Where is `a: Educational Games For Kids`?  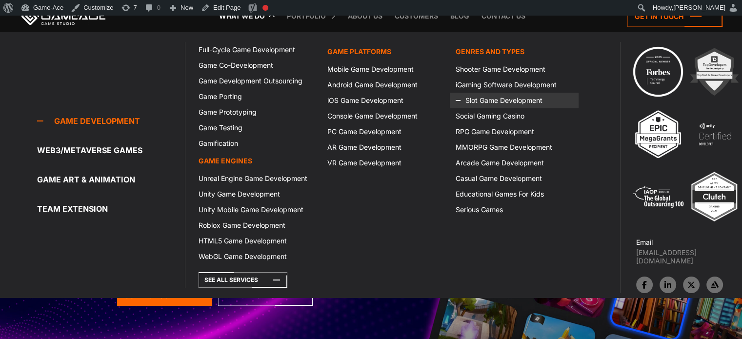
a: Educational Games For Kids is located at coordinates (514, 194).